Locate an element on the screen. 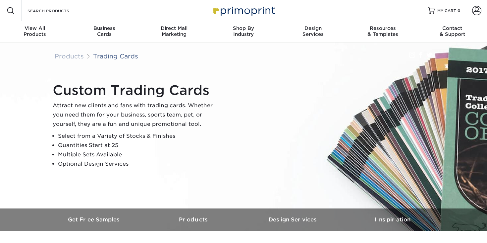 The width and height of the screenshot is (487, 243). a: Resources& Templates is located at coordinates (383, 32).